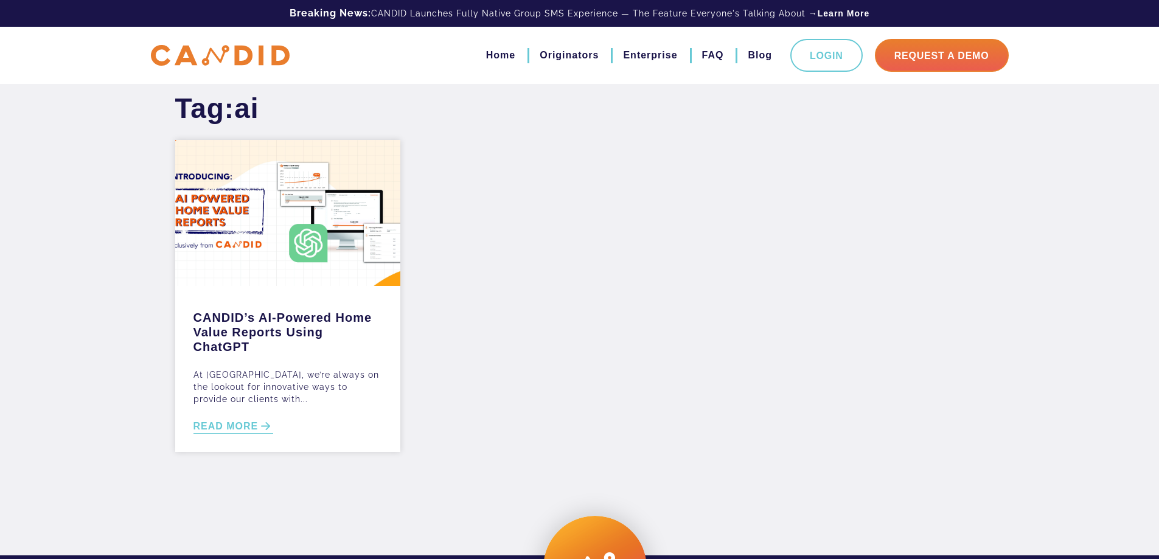 The height and width of the screenshot is (559, 1159). Describe the element at coordinates (713, 55) in the screenshot. I see `a: FAQ` at that location.